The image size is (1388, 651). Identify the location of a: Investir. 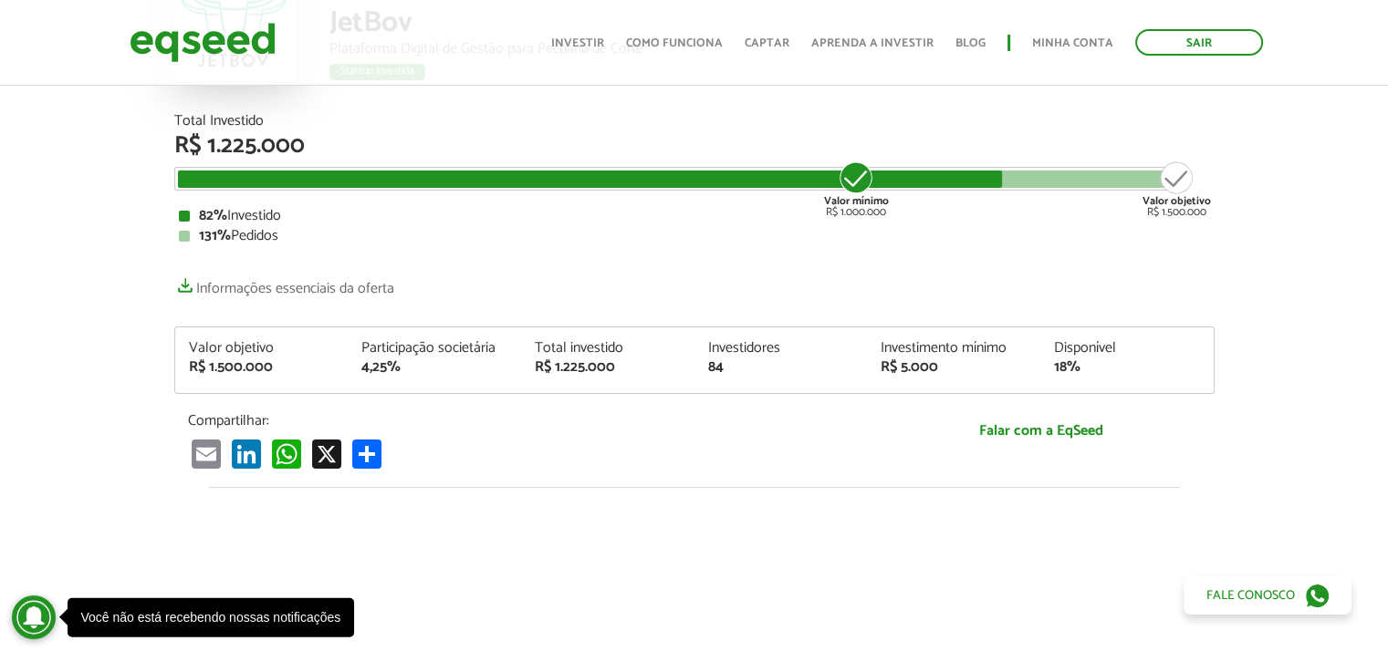
(577, 43).